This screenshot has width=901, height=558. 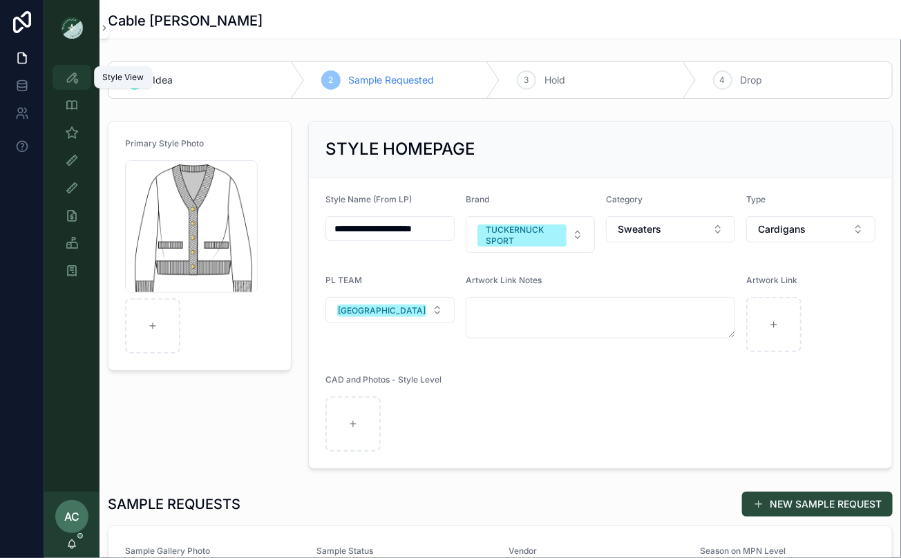 I want to click on span: Category, so click(x=624, y=199).